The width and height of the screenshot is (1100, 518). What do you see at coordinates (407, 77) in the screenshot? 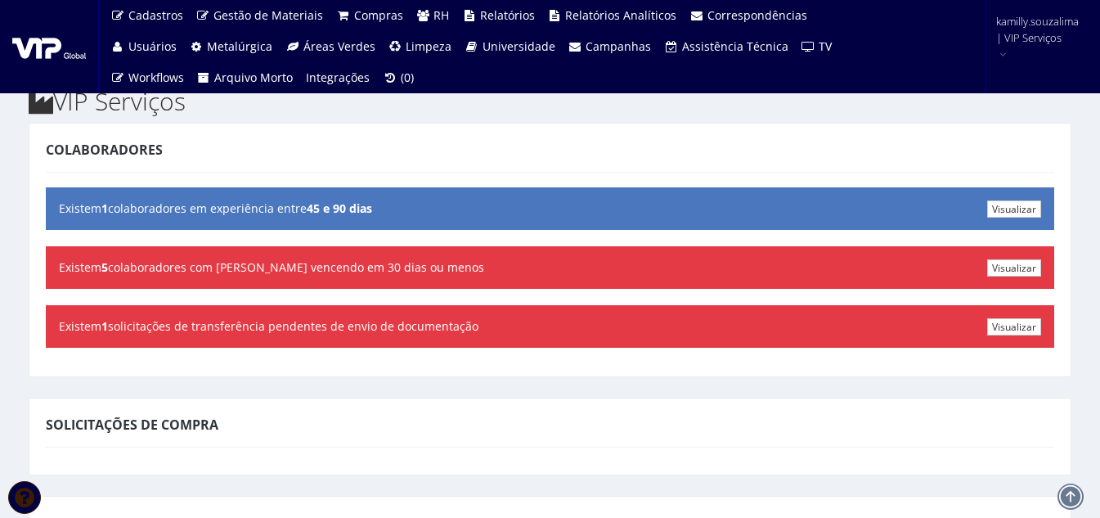
I see `span: (0)` at bounding box center [407, 77].